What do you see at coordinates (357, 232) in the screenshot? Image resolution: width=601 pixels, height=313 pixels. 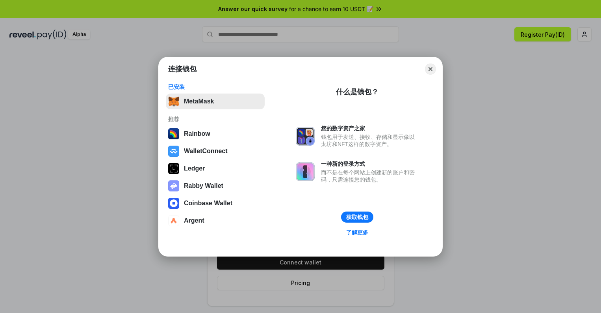 I see `div: 了解更多` at bounding box center [357, 232].